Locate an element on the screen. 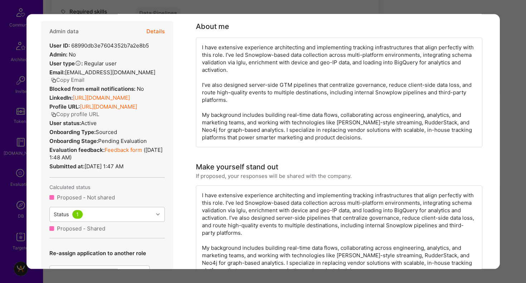 This screenshot has width=526, height=283. span: Pending Evaluation is located at coordinates (122, 141).